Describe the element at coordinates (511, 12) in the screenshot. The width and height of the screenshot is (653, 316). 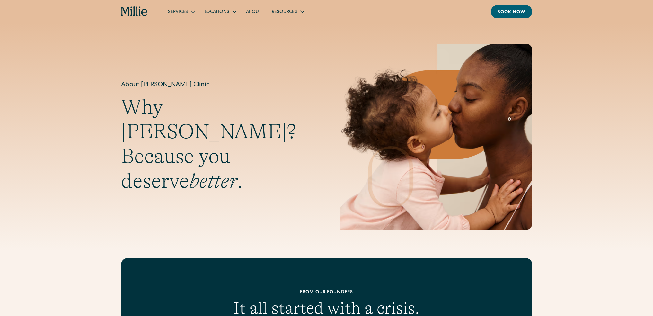
I see `a: Book now` at that location.